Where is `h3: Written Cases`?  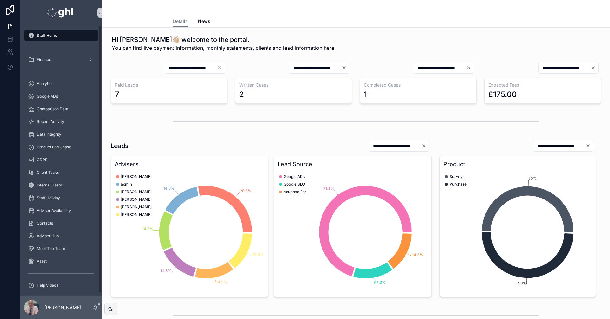
h3: Written Cases is located at coordinates (293, 85).